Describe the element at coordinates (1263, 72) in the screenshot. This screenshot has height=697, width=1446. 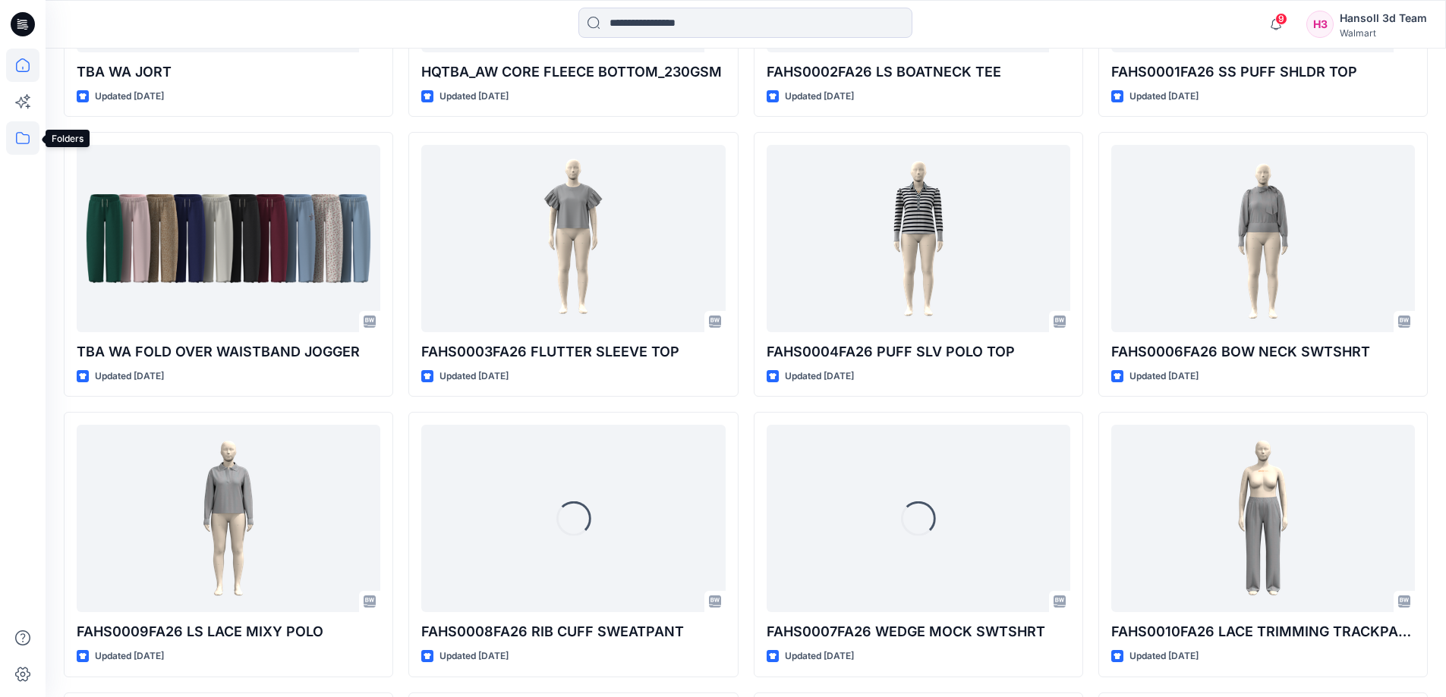
I see `p: FAHS0001FA26 SS PUFF SHLDR TOP` at that location.